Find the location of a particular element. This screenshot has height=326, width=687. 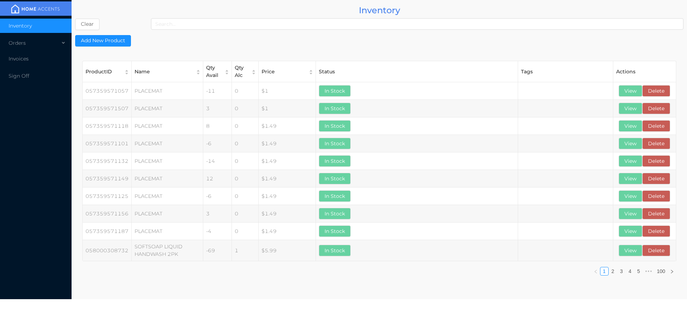

span: Inventory is located at coordinates (20, 26).